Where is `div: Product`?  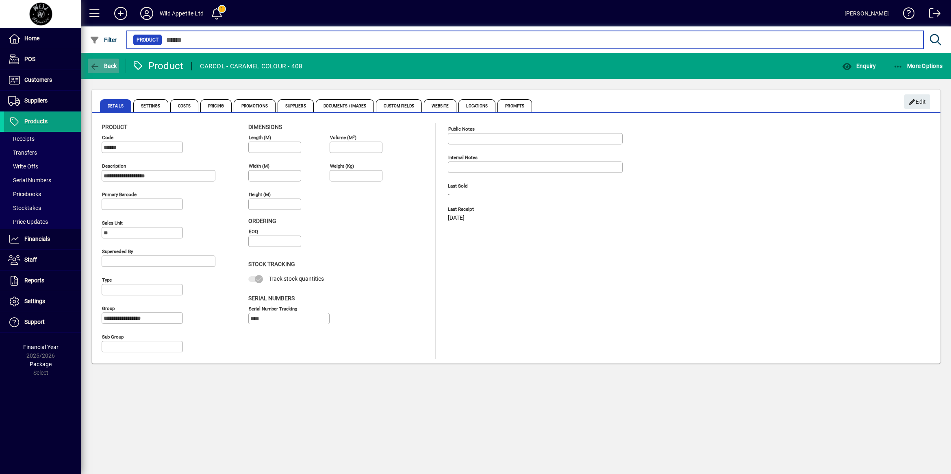
div: Product is located at coordinates (158, 66).